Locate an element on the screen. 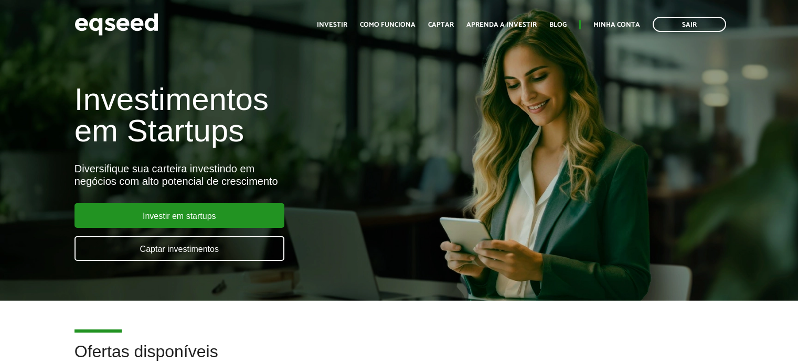  a: Blog is located at coordinates (557, 25).